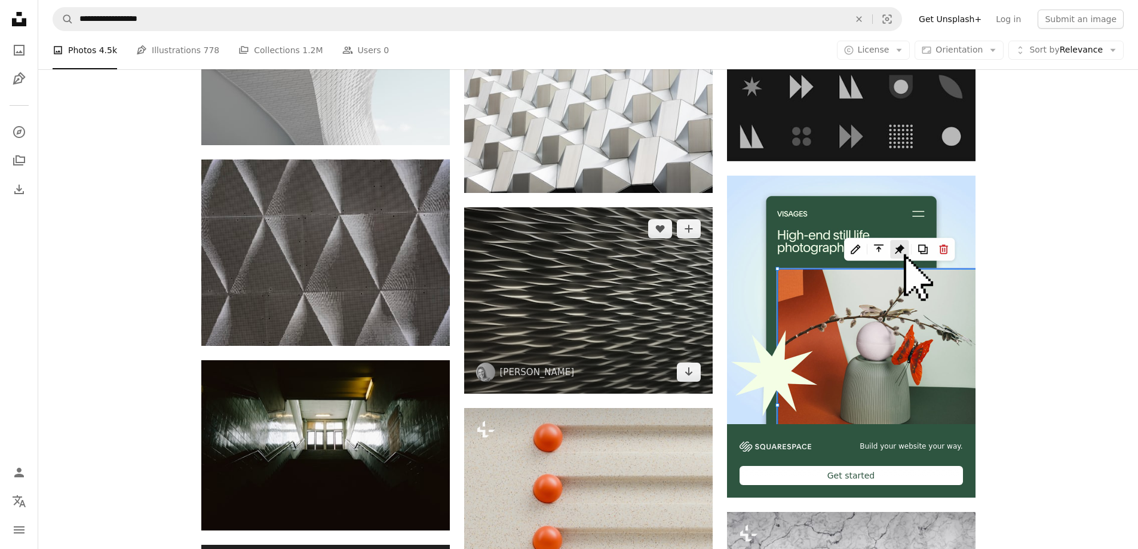 This screenshot has height=549, width=1138. What do you see at coordinates (1080, 19) in the screenshot?
I see `button: Submit an image` at bounding box center [1080, 19].